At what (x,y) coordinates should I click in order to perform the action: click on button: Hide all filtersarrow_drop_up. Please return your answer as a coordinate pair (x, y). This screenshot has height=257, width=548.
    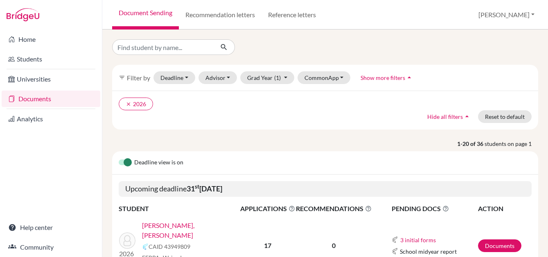
    Looking at the image, I should click on (449, 116).